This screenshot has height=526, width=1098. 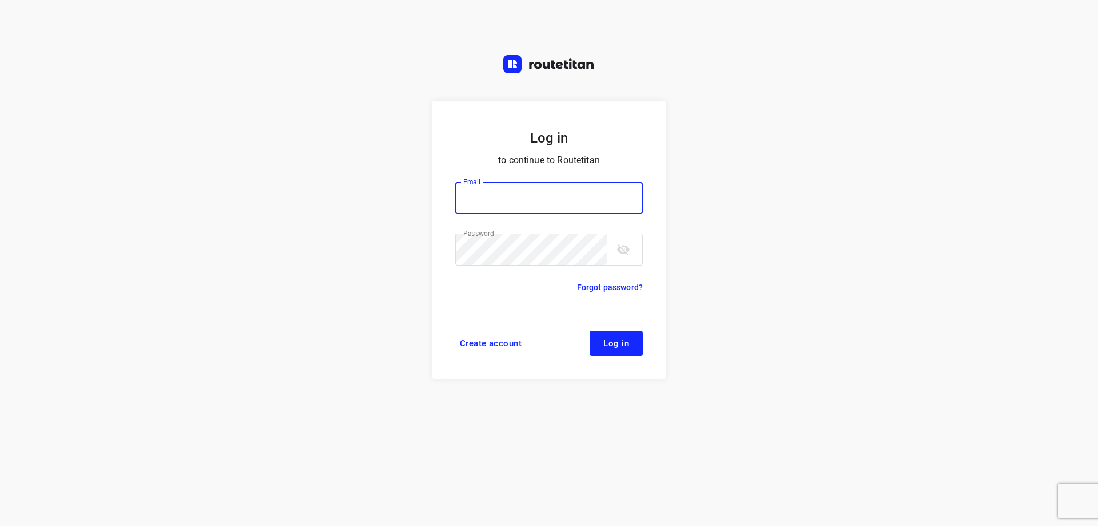 What do you see at coordinates (549, 65) in the screenshot?
I see `a: Routetitan` at bounding box center [549, 65].